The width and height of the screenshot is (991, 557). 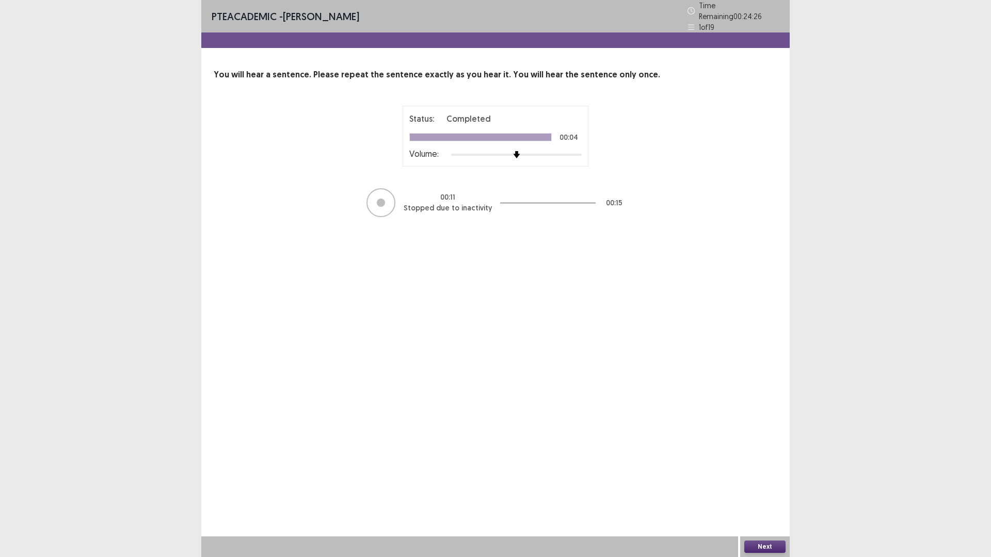 I want to click on span: PTE academic, so click(x=244, y=16).